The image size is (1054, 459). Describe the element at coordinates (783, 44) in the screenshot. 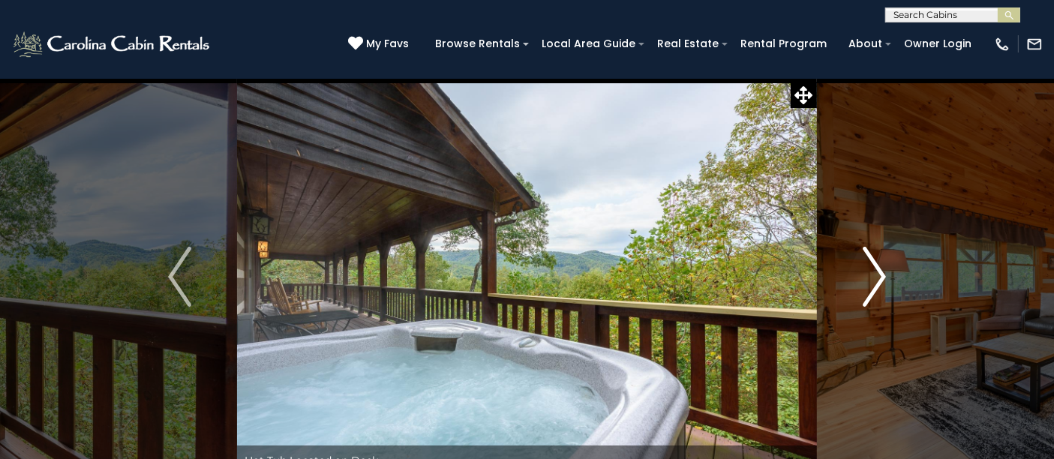

I see `a: Rental Program` at that location.